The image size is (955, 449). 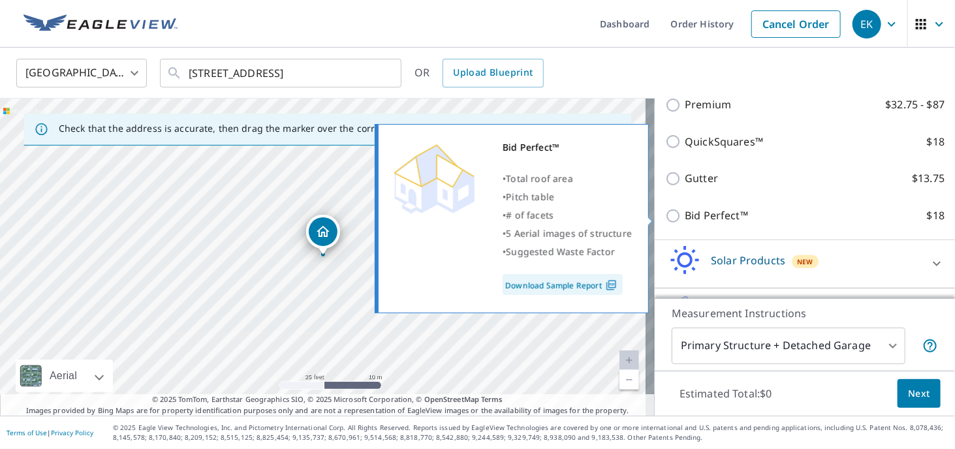 I want to click on p: Premium, so click(x=707, y=104).